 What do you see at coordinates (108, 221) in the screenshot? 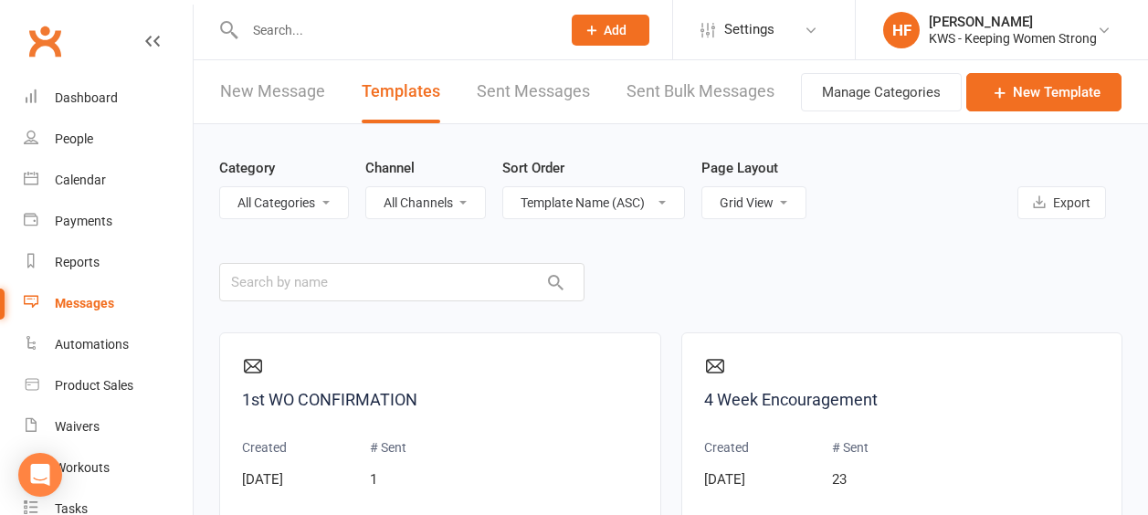
I see `a: Payments` at bounding box center [108, 221].